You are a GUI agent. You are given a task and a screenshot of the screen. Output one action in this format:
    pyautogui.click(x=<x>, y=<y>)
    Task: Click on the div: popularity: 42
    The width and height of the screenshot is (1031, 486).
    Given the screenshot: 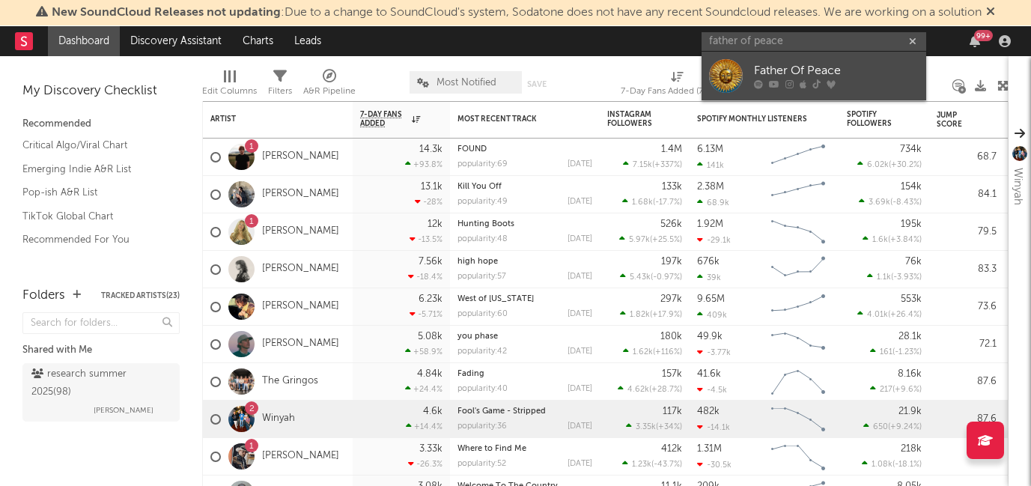 What is the action you would take?
    pyautogui.click(x=482, y=351)
    